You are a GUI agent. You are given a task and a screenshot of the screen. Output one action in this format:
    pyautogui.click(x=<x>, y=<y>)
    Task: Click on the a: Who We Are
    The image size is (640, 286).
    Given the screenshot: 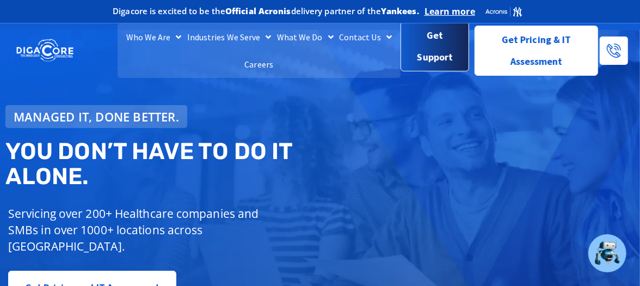 What is the action you would take?
    pyautogui.click(x=154, y=37)
    